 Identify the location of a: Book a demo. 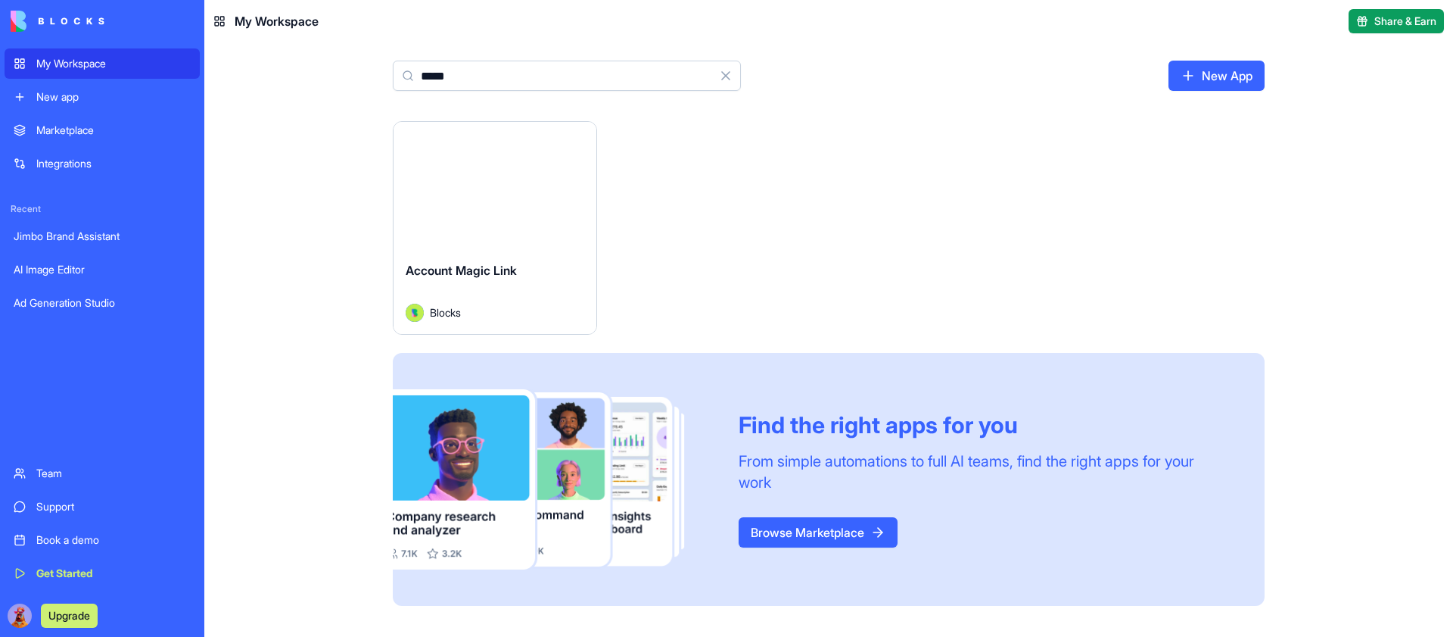
(102, 540).